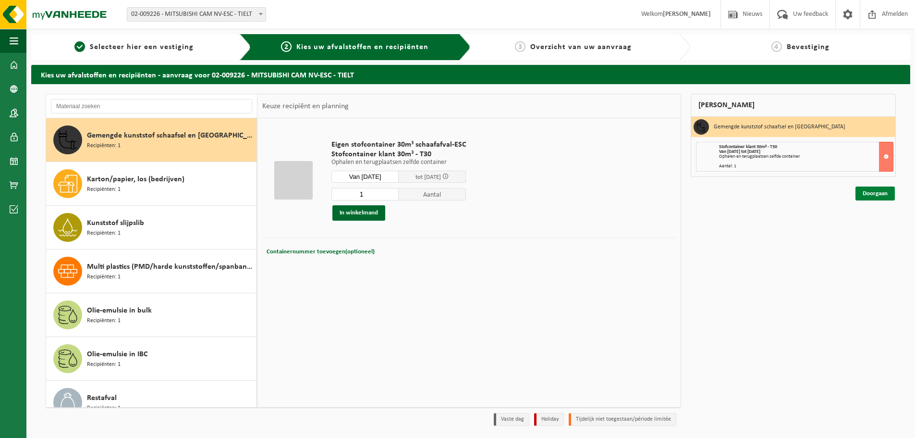 The height and width of the screenshot is (438, 915). I want to click on span: 2, so click(286, 47).